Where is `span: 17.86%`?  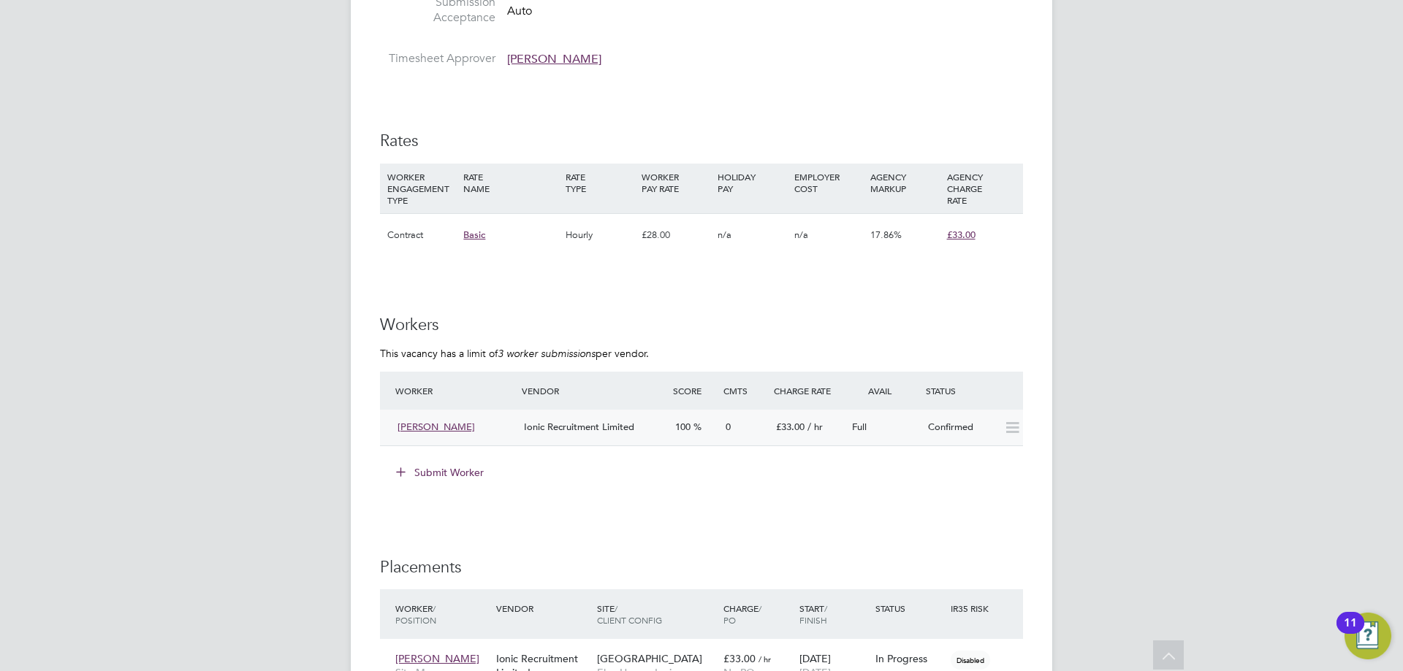 span: 17.86% is located at coordinates (886, 235).